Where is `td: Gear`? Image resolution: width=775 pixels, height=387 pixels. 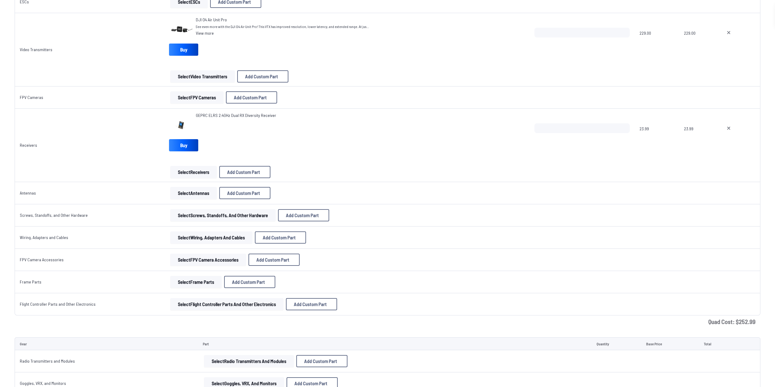
td: Gear is located at coordinates (106, 344).